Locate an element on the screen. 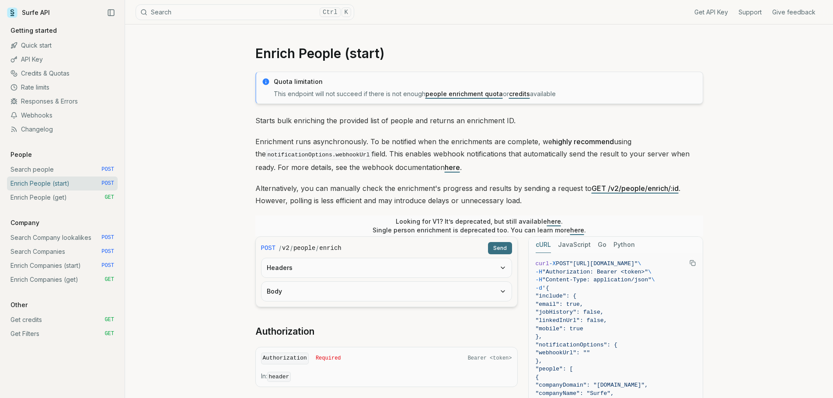  span: "linkedInUrl": false, is located at coordinates (571, 320).